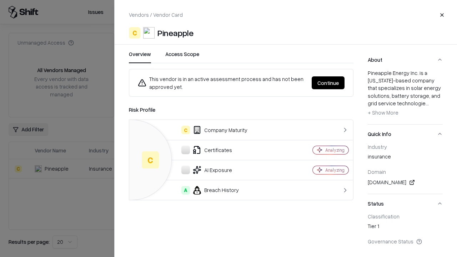 This screenshot has width=457, height=257. Describe the element at coordinates (211, 190) in the screenshot. I see `div: Breach History` at that location.